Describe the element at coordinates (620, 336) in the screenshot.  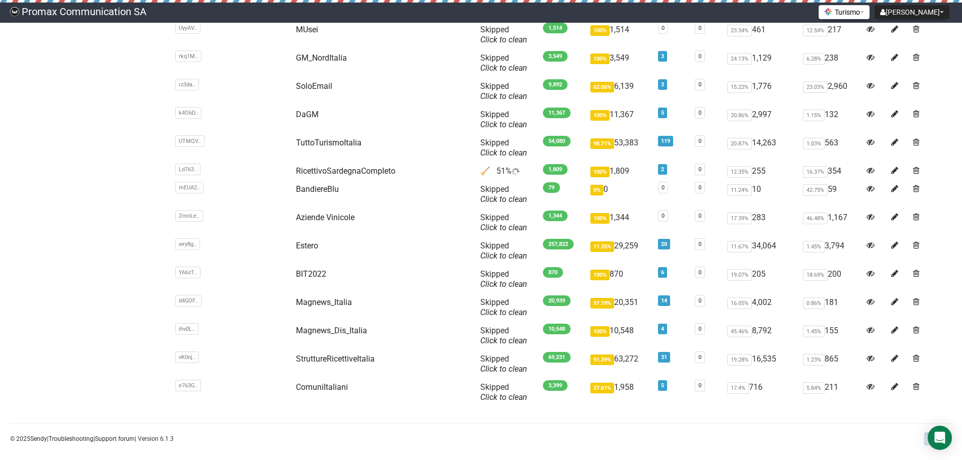
I see `td: 10,548` at that location.